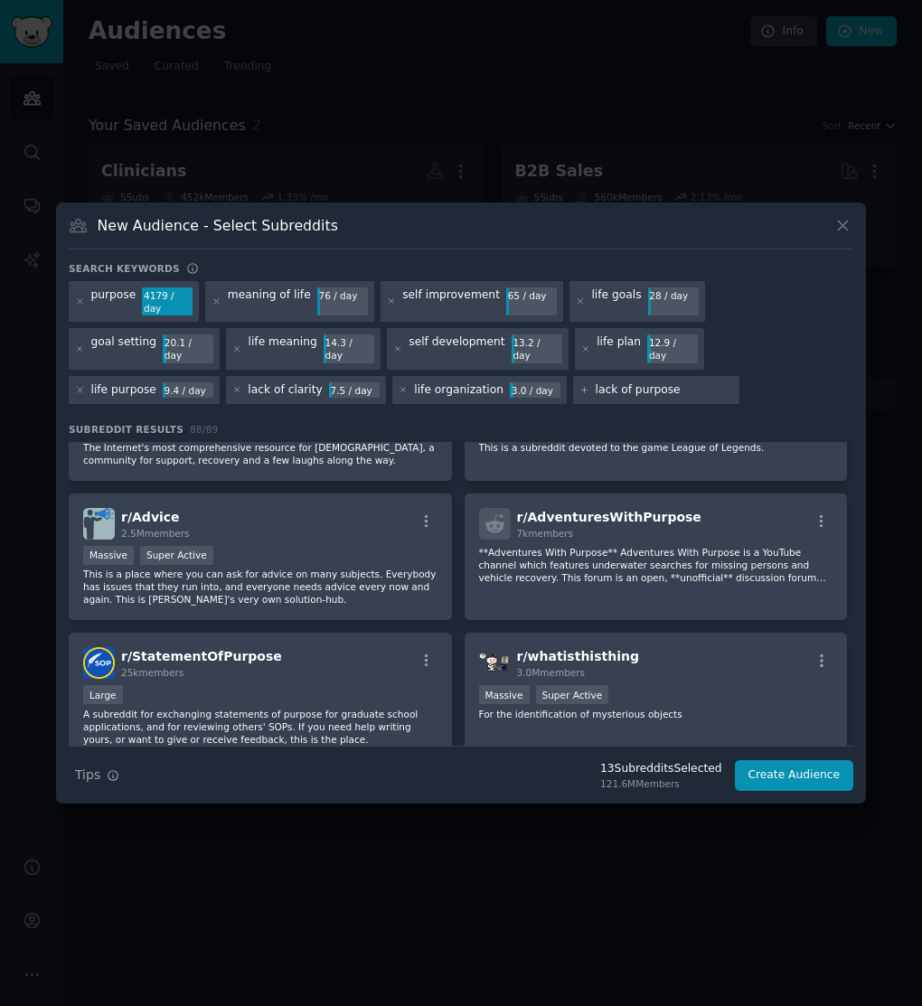 The image size is (922, 1006). I want to click on div: 20.1 / day, so click(188, 349).